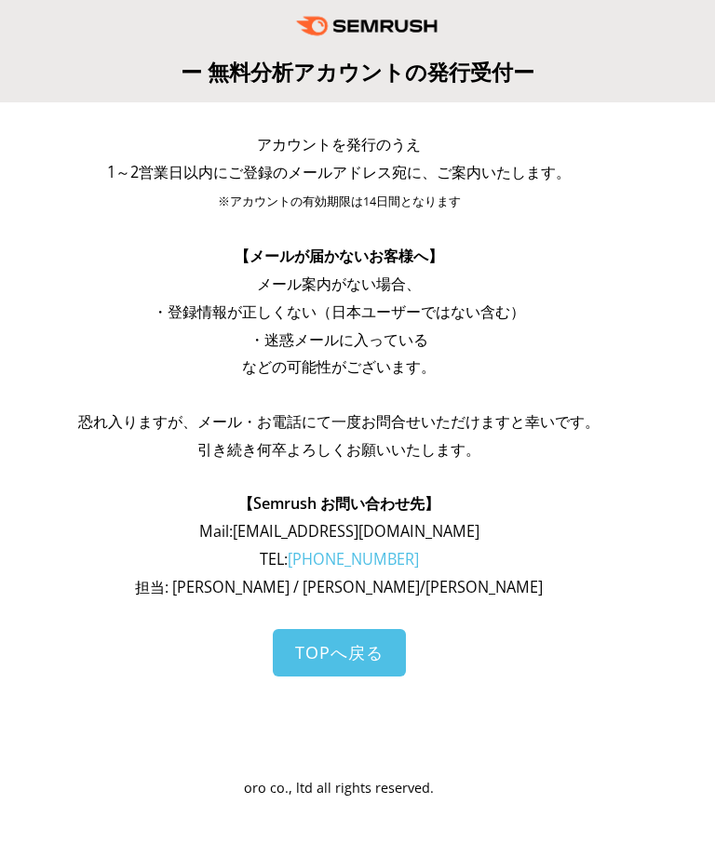  What do you see at coordinates (339, 340) in the screenshot?
I see `span: ・迷惑メールに入っている` at bounding box center [339, 340].